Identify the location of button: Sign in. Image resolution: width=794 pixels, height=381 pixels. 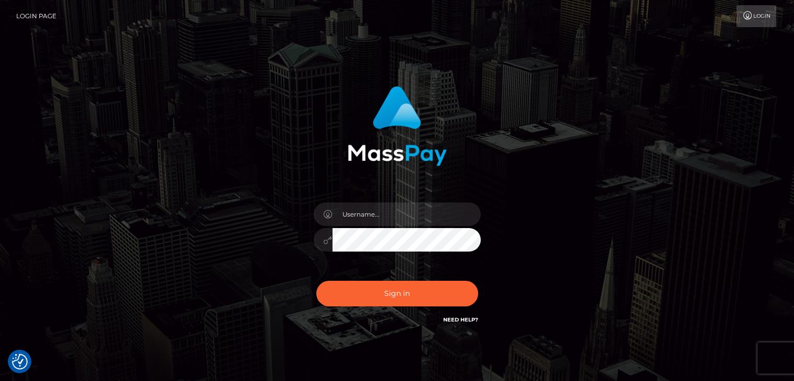
(397, 293).